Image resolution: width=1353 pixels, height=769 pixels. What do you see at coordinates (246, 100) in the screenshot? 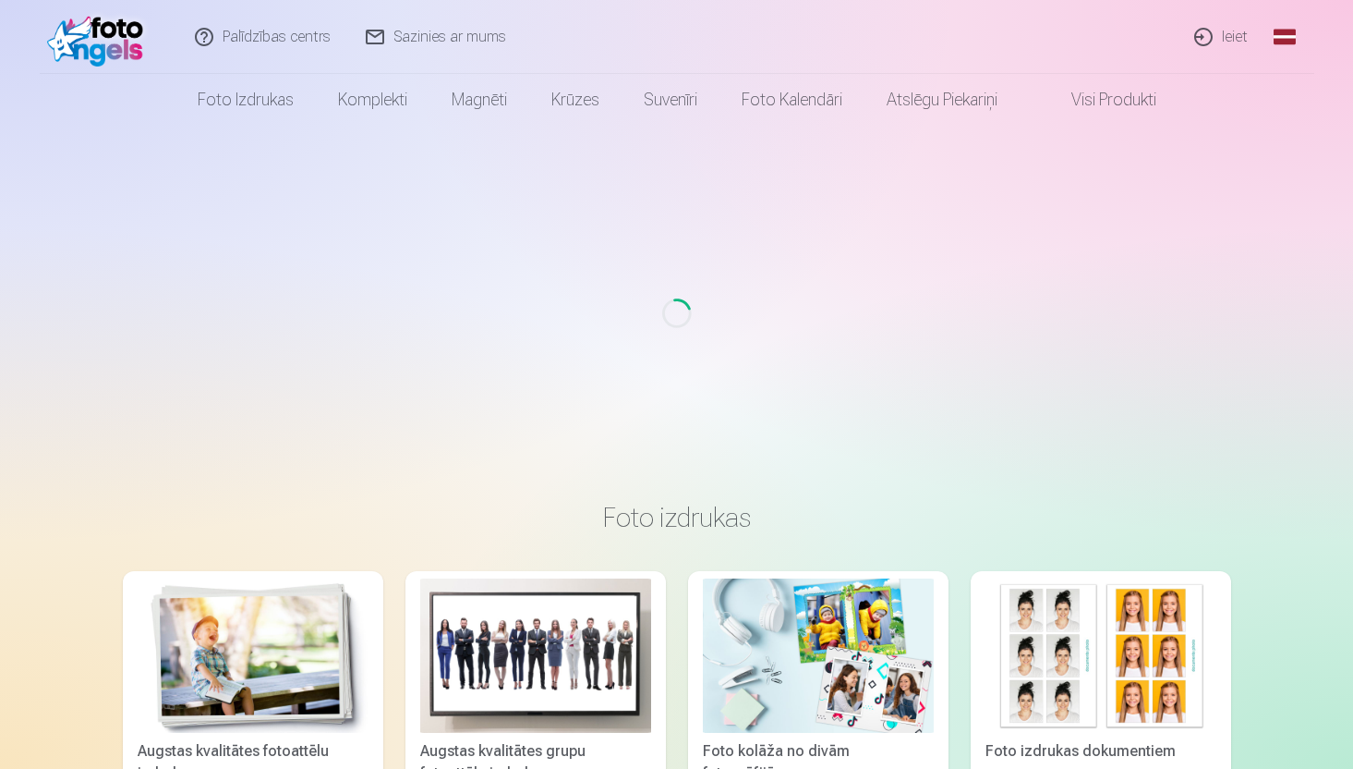
I see `a: Foto izdrukas` at bounding box center [246, 100].